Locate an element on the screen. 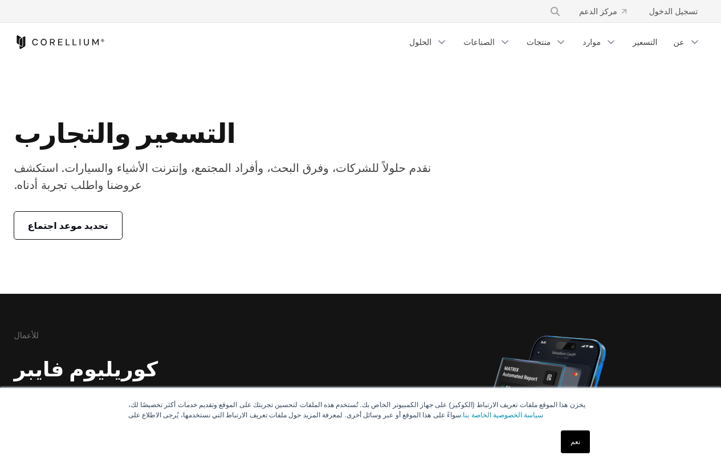  font: مركز الدعم is located at coordinates (598, 11).